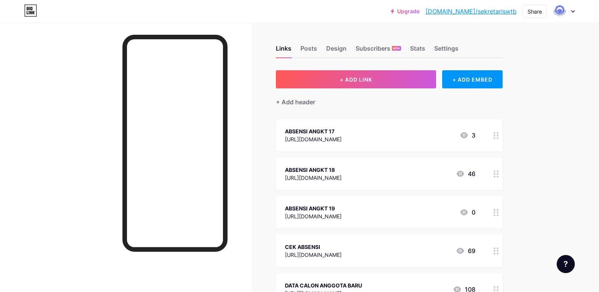 Image resolution: width=599 pixels, height=292 pixels. What do you see at coordinates (313, 170) in the screenshot?
I see `div: ABSENSI ANGKT 18` at bounding box center [313, 170].